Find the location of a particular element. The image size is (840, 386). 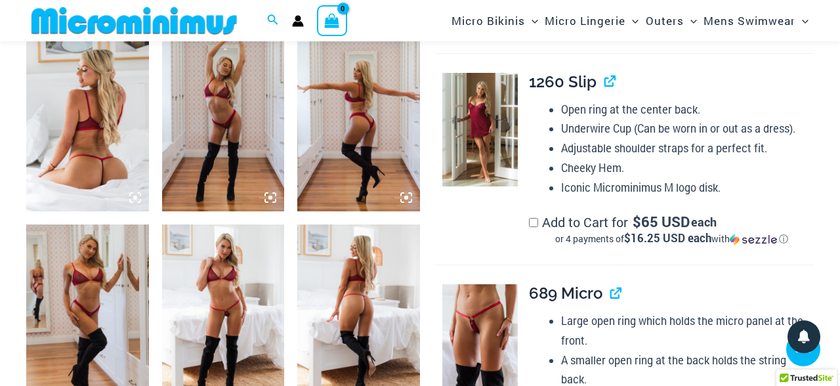

a: Mens SwimwearMenu ToggleMenu Toggle is located at coordinates (756, 20).